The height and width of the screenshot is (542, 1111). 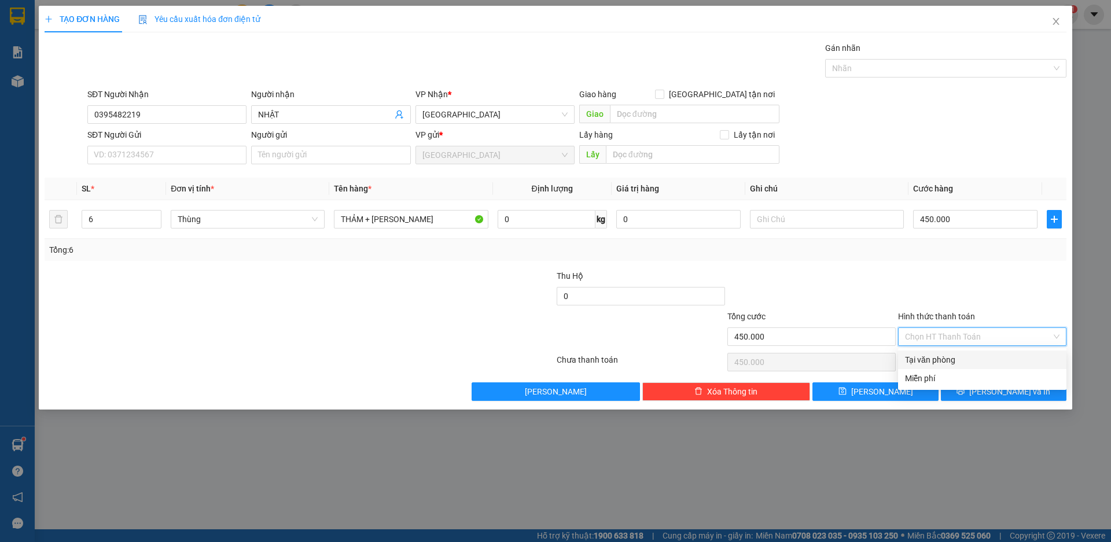 I want to click on span: Giao, so click(x=594, y=114).